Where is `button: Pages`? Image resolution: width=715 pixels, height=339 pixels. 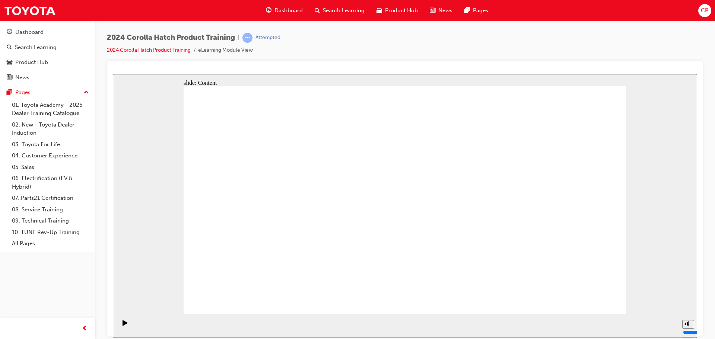 button: Pages is located at coordinates (47, 92).